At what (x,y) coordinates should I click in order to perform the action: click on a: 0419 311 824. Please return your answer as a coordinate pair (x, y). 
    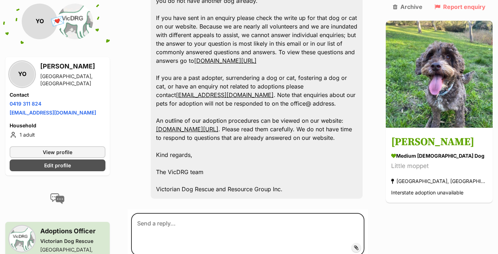
    Looking at the image, I should click on (25, 103).